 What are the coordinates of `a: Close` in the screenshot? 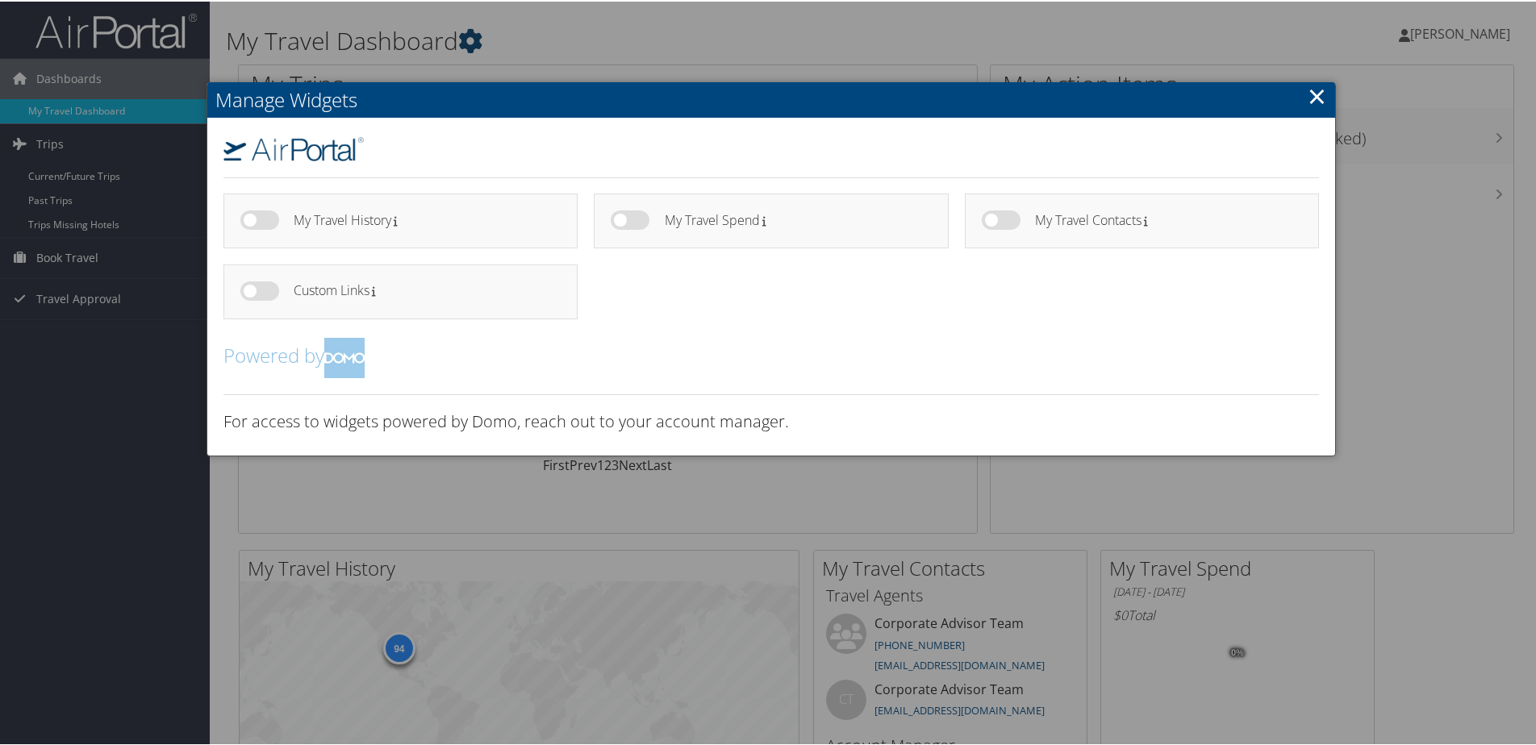 It's located at (1317, 94).